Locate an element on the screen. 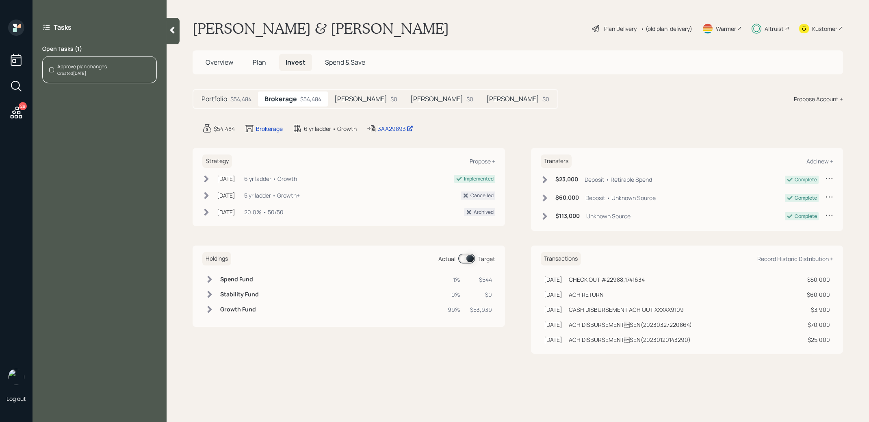 Image resolution: width=869 pixels, height=422 pixels. div: 5 yr ladder • Growth+ is located at coordinates (272, 195).